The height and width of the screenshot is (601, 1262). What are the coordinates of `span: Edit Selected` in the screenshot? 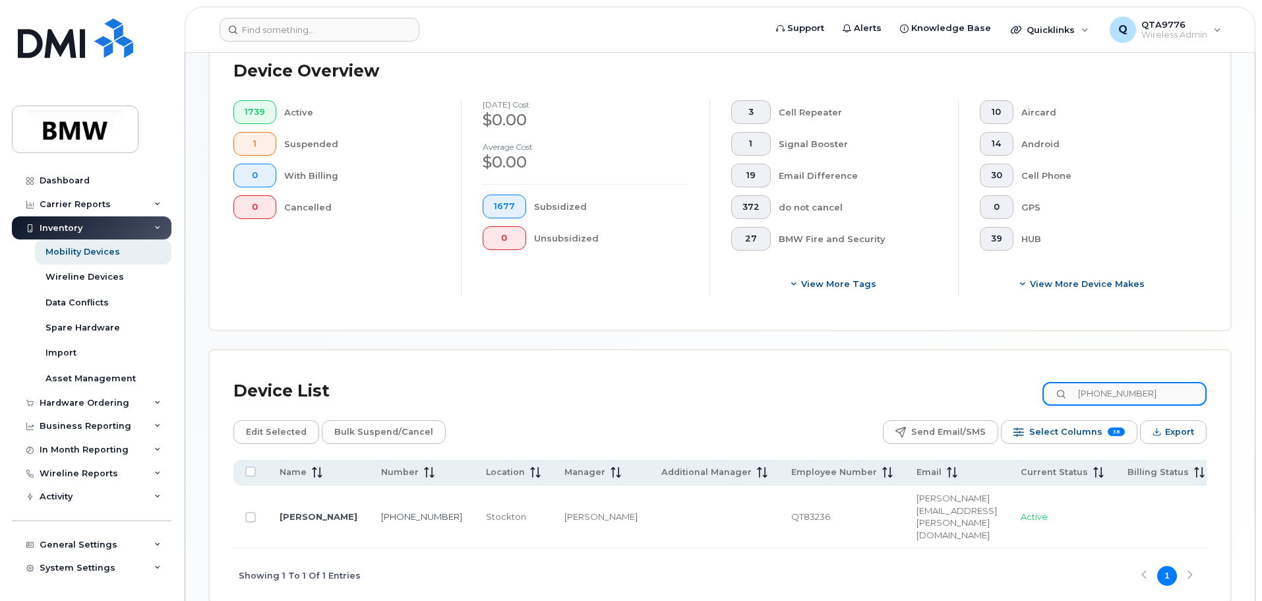 It's located at (276, 432).